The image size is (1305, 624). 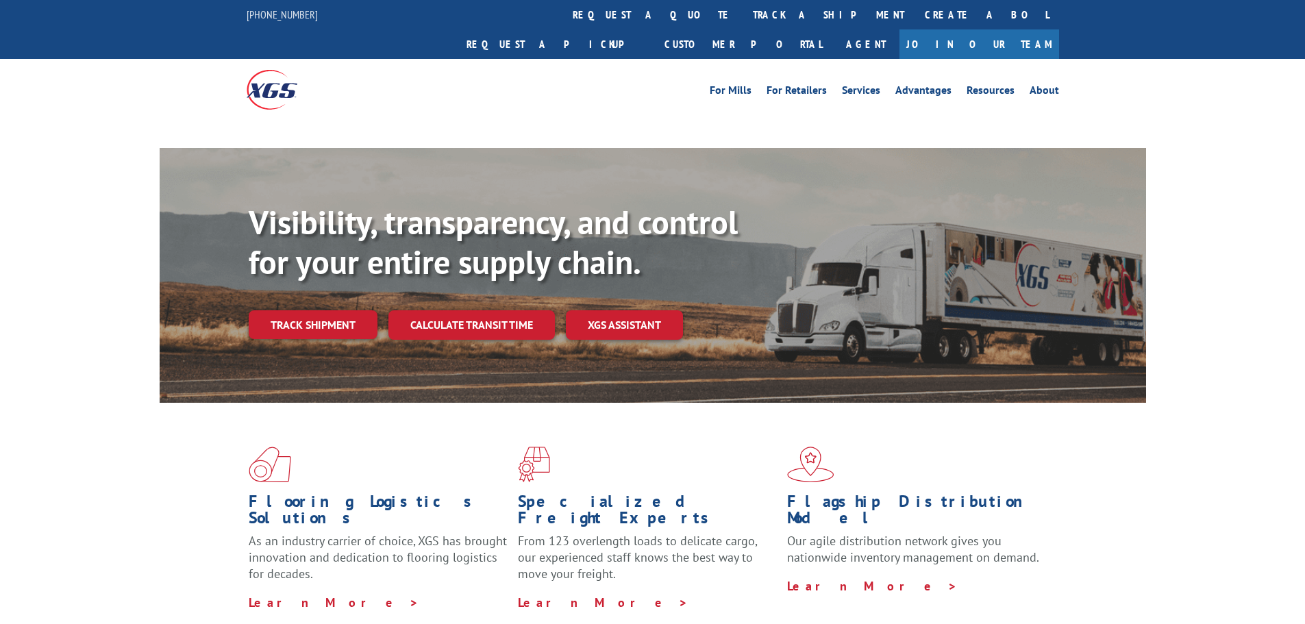 What do you see at coordinates (493, 242) in the screenshot?
I see `b: Visibility, transparency, and control for your entire supply chain.` at bounding box center [493, 242].